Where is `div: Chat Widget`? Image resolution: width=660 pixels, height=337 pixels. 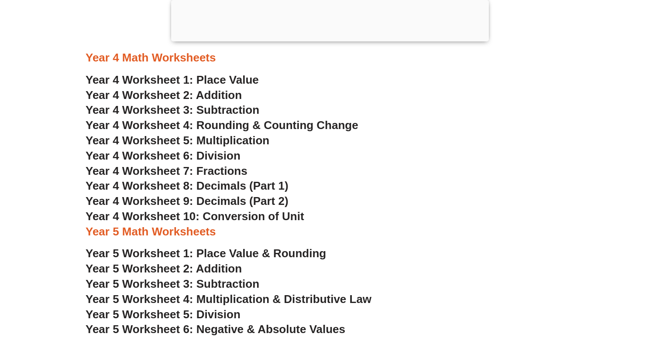 div: Chat Widget is located at coordinates (585, 288).